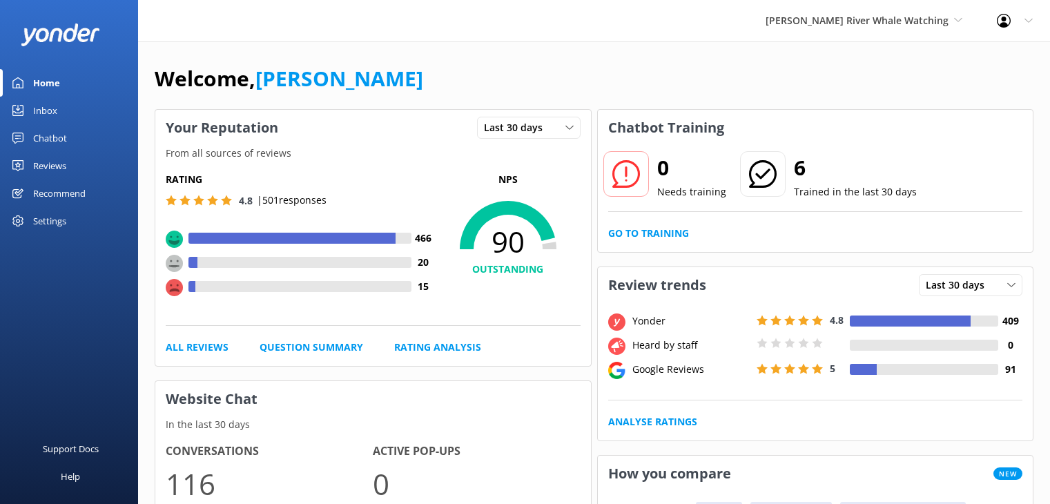 The image size is (1050, 504). I want to click on h4: Active Pop-ups, so click(476, 451).